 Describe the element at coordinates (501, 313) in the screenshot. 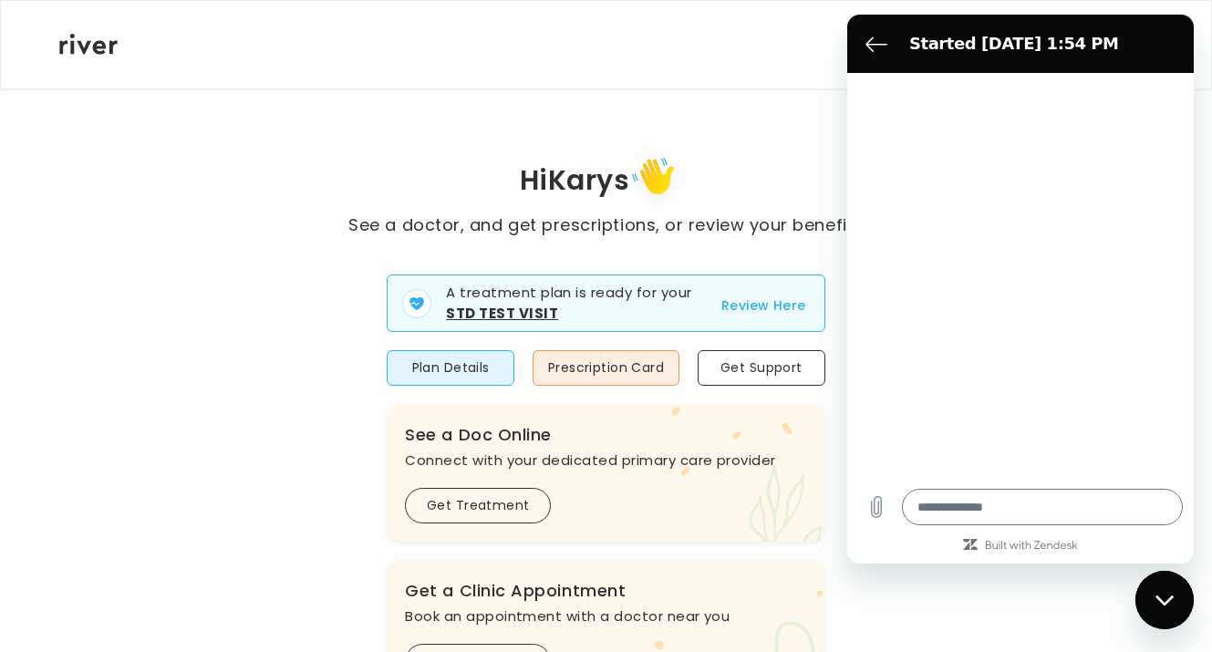

I see `strong: Std Test Visit` at that location.